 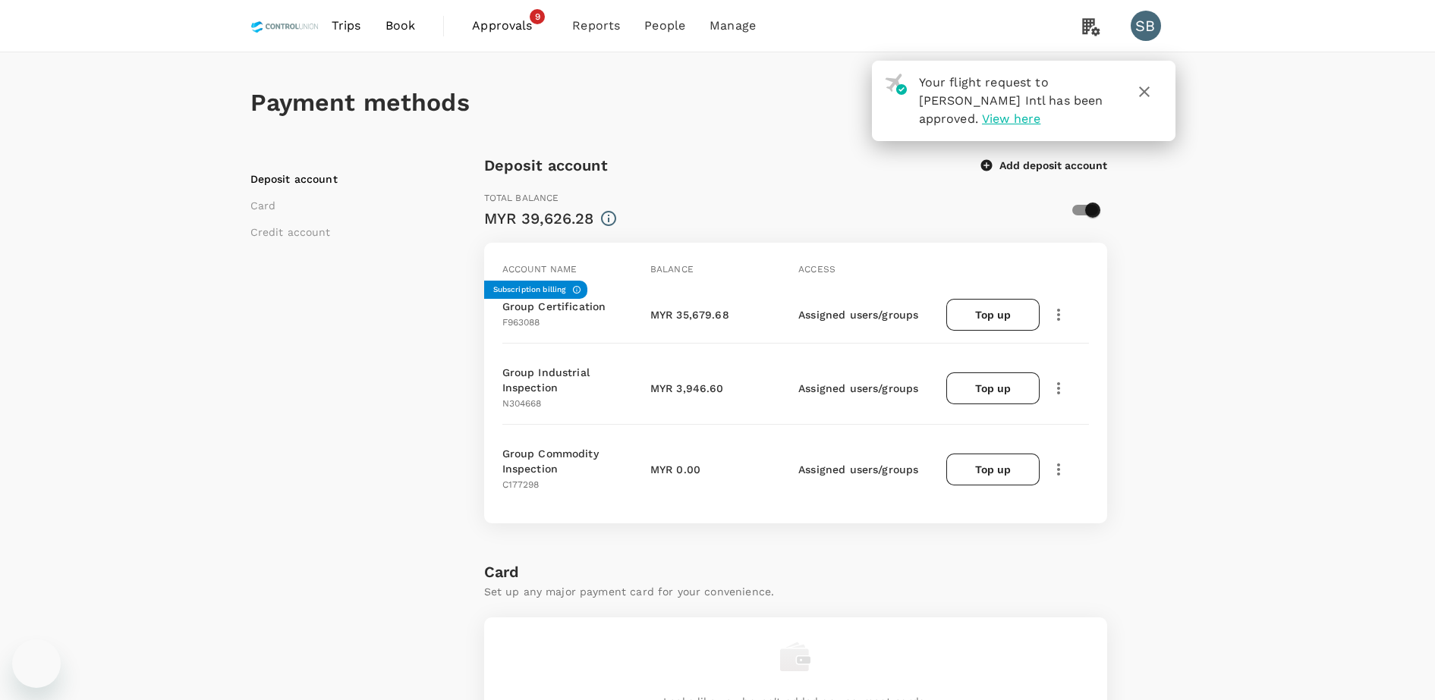 I want to click on div: MYR 39,626.28, so click(x=539, y=219).